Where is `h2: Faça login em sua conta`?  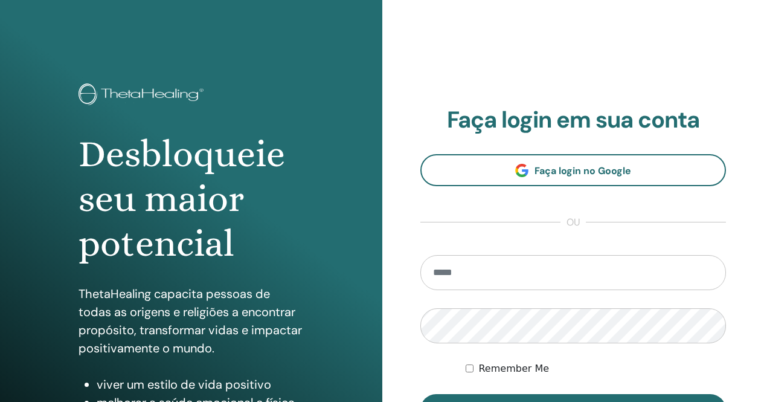
h2: Faça login em sua conta is located at coordinates (573, 120).